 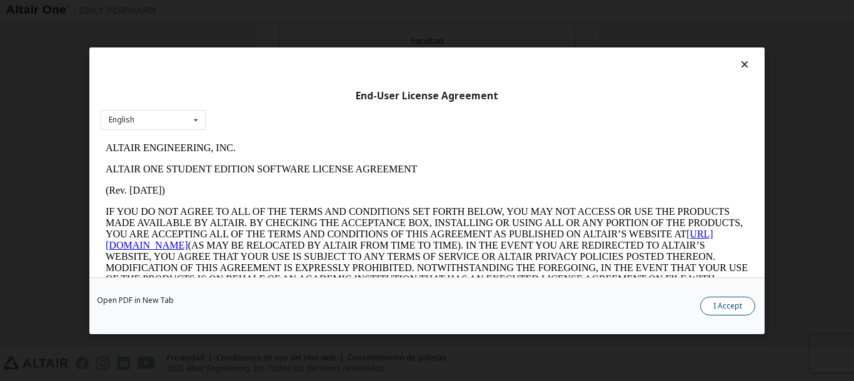 I want to click on a: Open PDF in New Tab, so click(x=135, y=301).